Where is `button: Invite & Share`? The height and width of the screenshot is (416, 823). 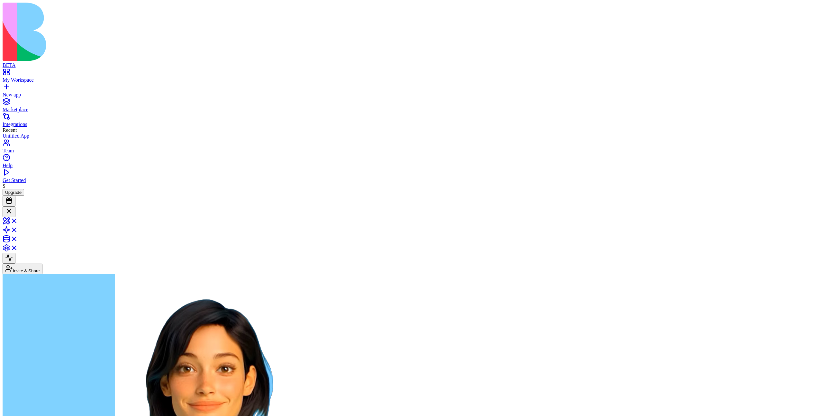 button: Invite & Share is located at coordinates (23, 269).